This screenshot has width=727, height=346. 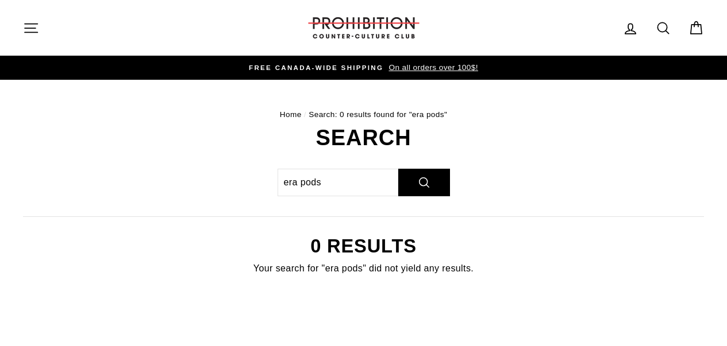 What do you see at coordinates (338, 183) in the screenshot?
I see `input: Search our store` at bounding box center [338, 183].